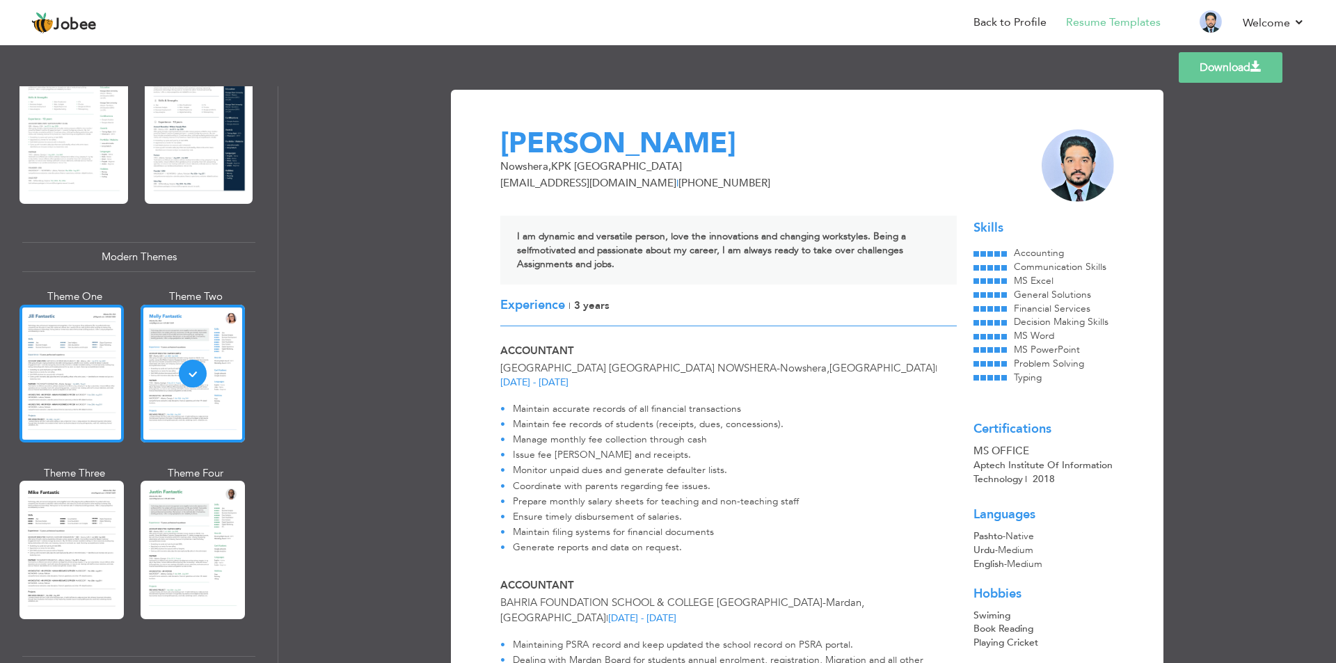 This screenshot has height=663, width=1336. I want to click on span: Decision Making Skills, so click(1061, 322).